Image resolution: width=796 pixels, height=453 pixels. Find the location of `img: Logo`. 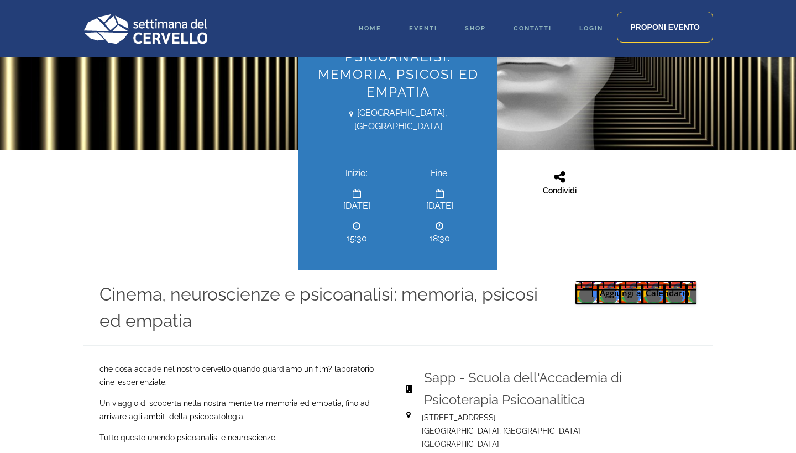

img: Logo is located at coordinates (145, 29).